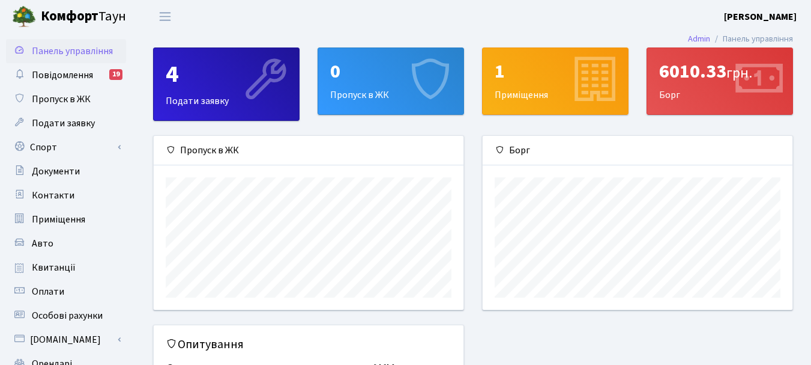  What do you see at coordinates (226, 74) in the screenshot?
I see `div: 4` at bounding box center [226, 74].